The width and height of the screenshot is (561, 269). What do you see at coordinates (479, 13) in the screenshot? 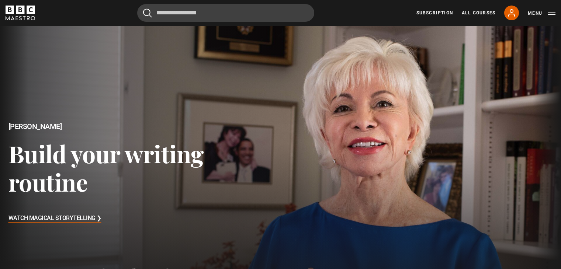
I see `a: All Courses` at bounding box center [479, 13].